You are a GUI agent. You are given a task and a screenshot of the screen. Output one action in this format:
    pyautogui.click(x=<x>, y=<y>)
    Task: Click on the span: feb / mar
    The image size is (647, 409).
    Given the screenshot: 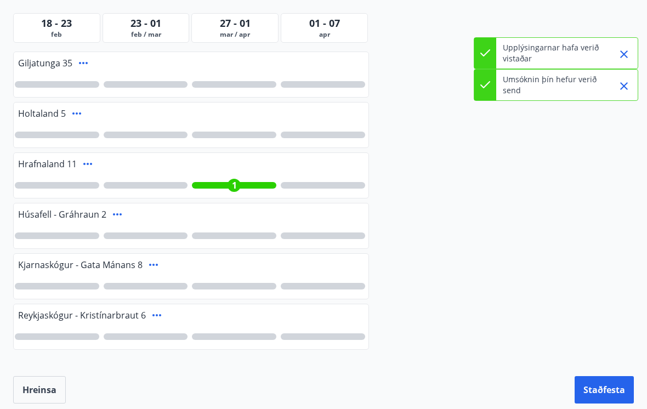 What is the action you would take?
    pyautogui.click(x=146, y=35)
    